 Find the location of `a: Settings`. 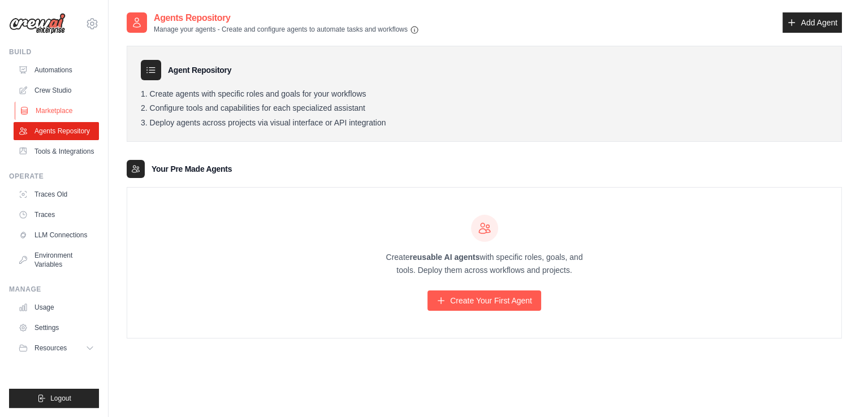

a: Settings is located at coordinates (56, 328).